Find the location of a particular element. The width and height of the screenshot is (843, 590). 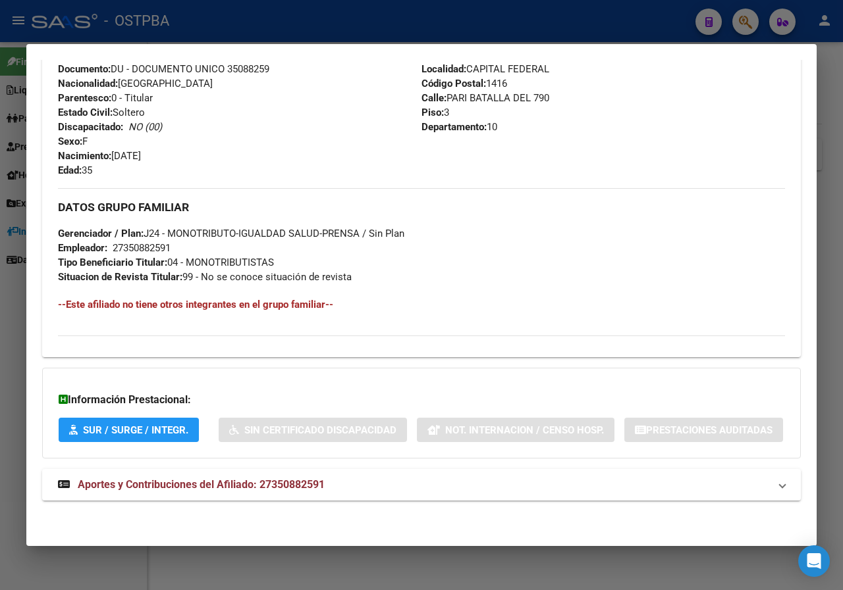

span: Capital Federal is located at coordinates (477, 55).